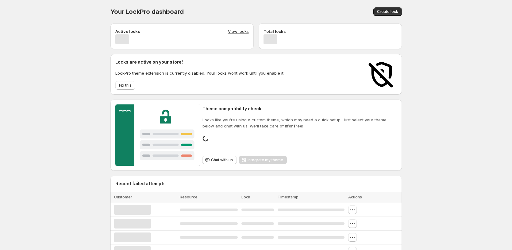  Describe the element at coordinates (128, 31) in the screenshot. I see `p: Active locks` at that location.